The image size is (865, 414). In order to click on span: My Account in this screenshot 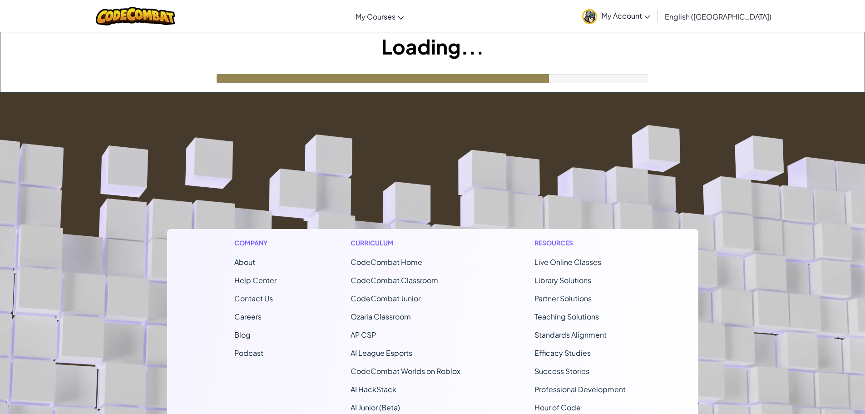, I will do `click(626, 15)`.